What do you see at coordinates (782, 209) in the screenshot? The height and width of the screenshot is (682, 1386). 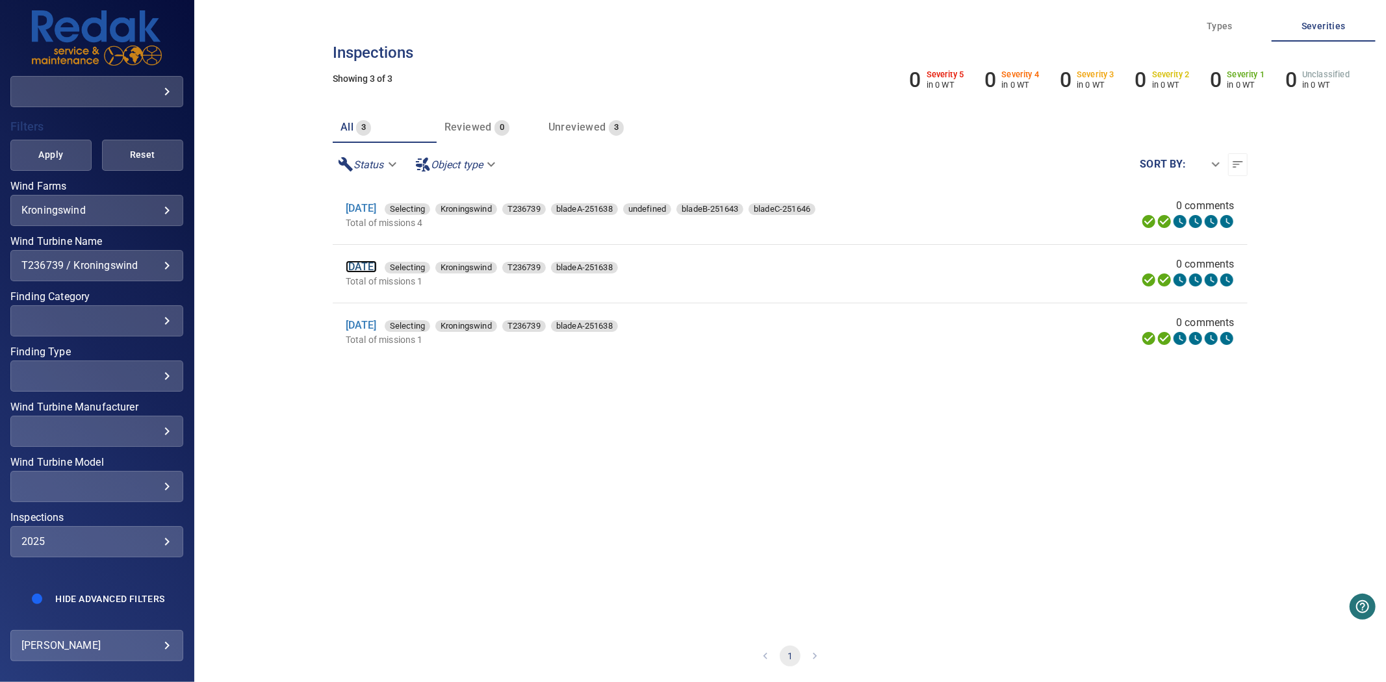 I see `div: bladeC-251646` at bounding box center [782, 209].